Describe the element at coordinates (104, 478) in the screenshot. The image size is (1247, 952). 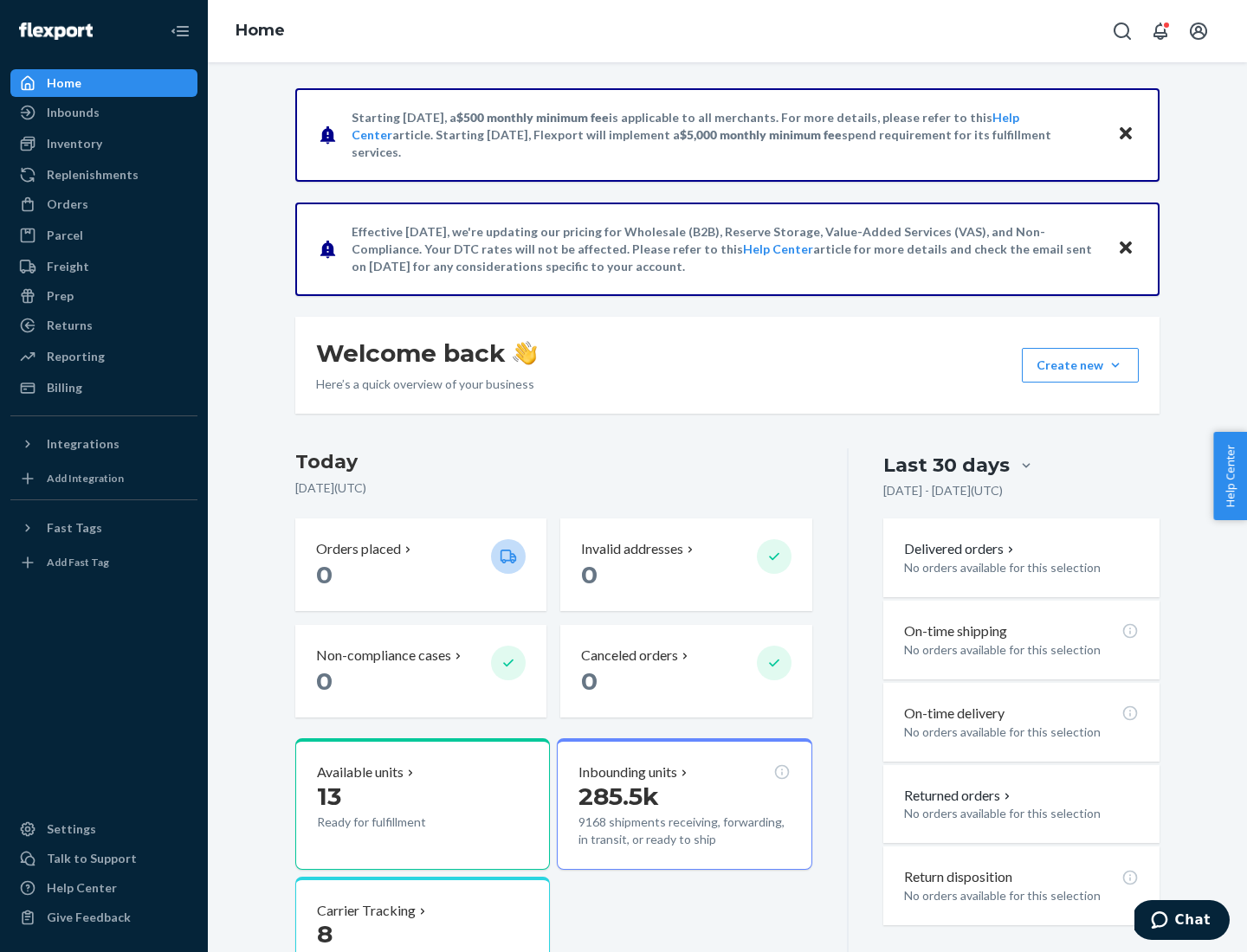
I see `a: Add Integration` at that location.